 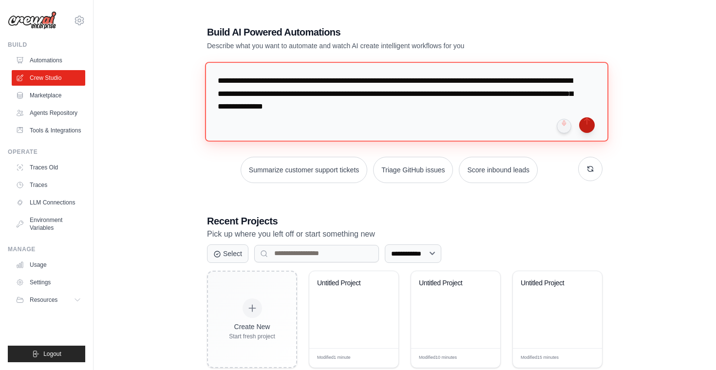 I want to click on span: Modified 10 minutes, so click(x=438, y=358).